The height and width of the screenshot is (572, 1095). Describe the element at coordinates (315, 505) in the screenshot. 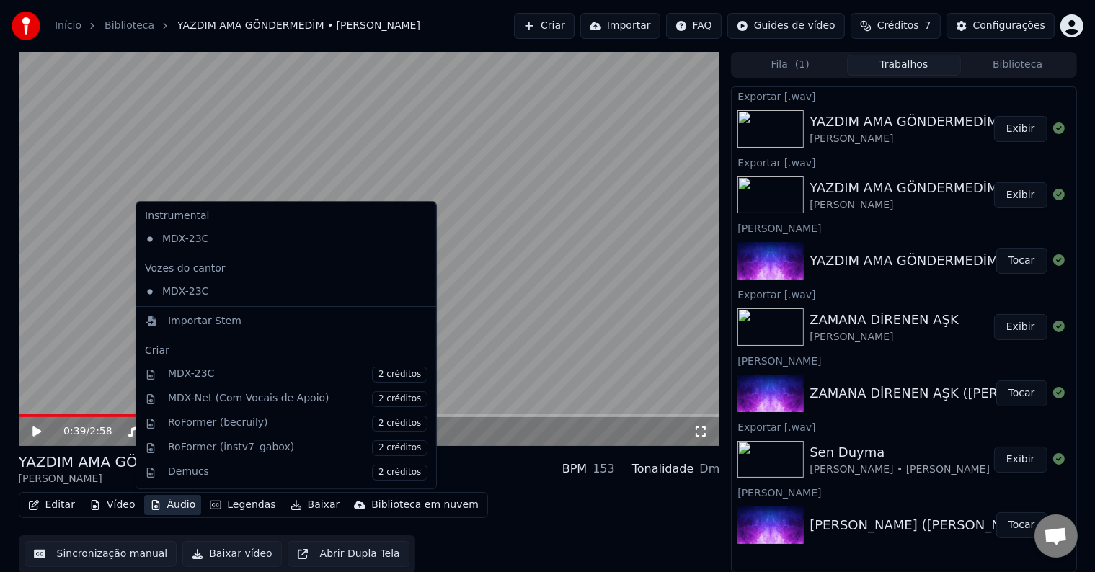

I see `button: Baixar` at that location.